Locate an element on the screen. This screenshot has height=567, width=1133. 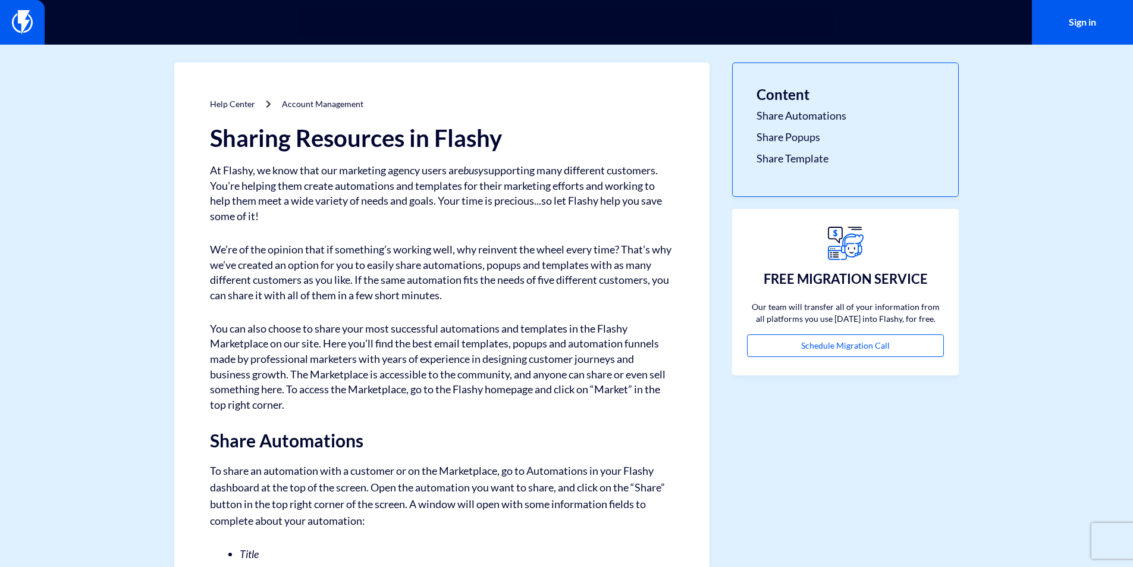
a: Share Automations is located at coordinates (845, 116).